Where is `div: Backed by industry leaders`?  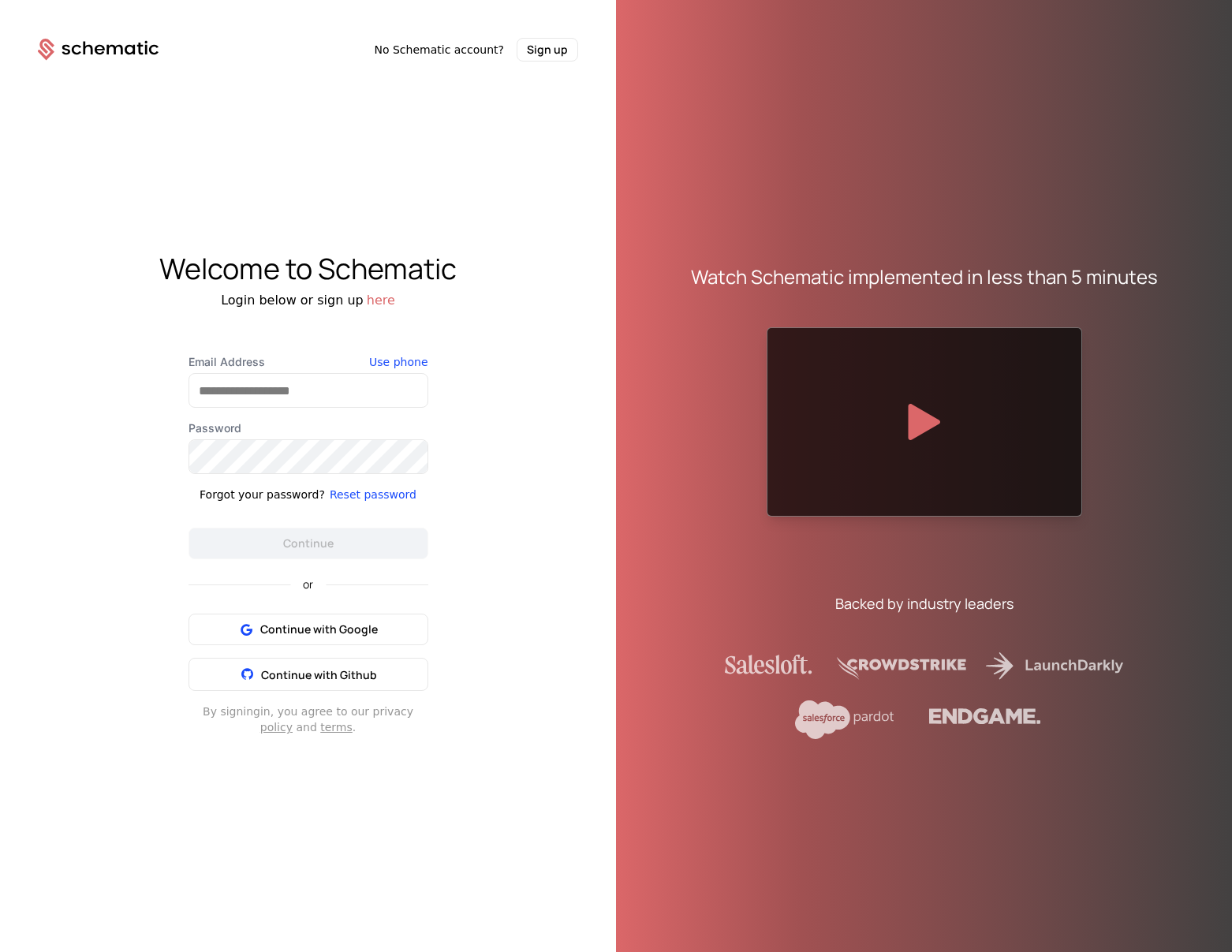
div: Backed by industry leaders is located at coordinates (924, 604).